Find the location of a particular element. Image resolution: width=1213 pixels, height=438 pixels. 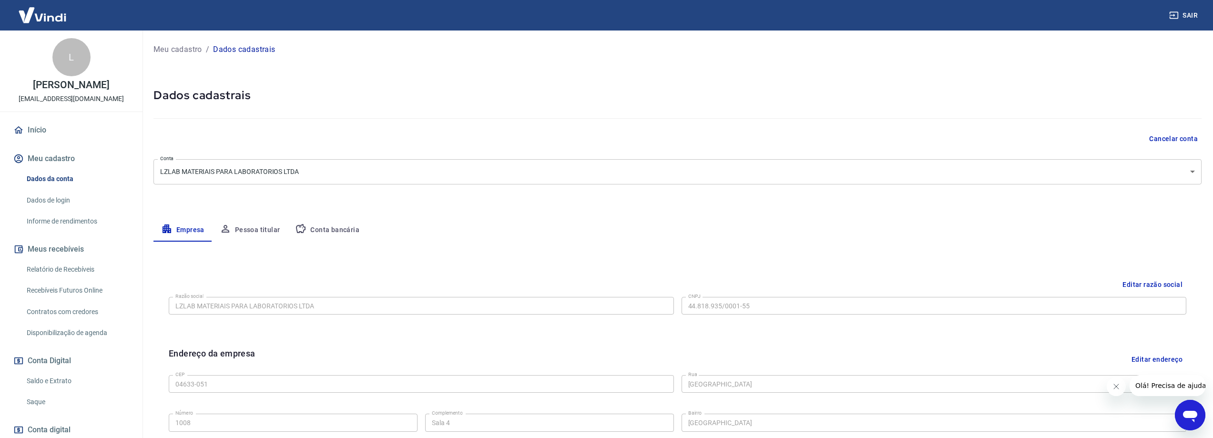

label: Complemento is located at coordinates (447, 413).